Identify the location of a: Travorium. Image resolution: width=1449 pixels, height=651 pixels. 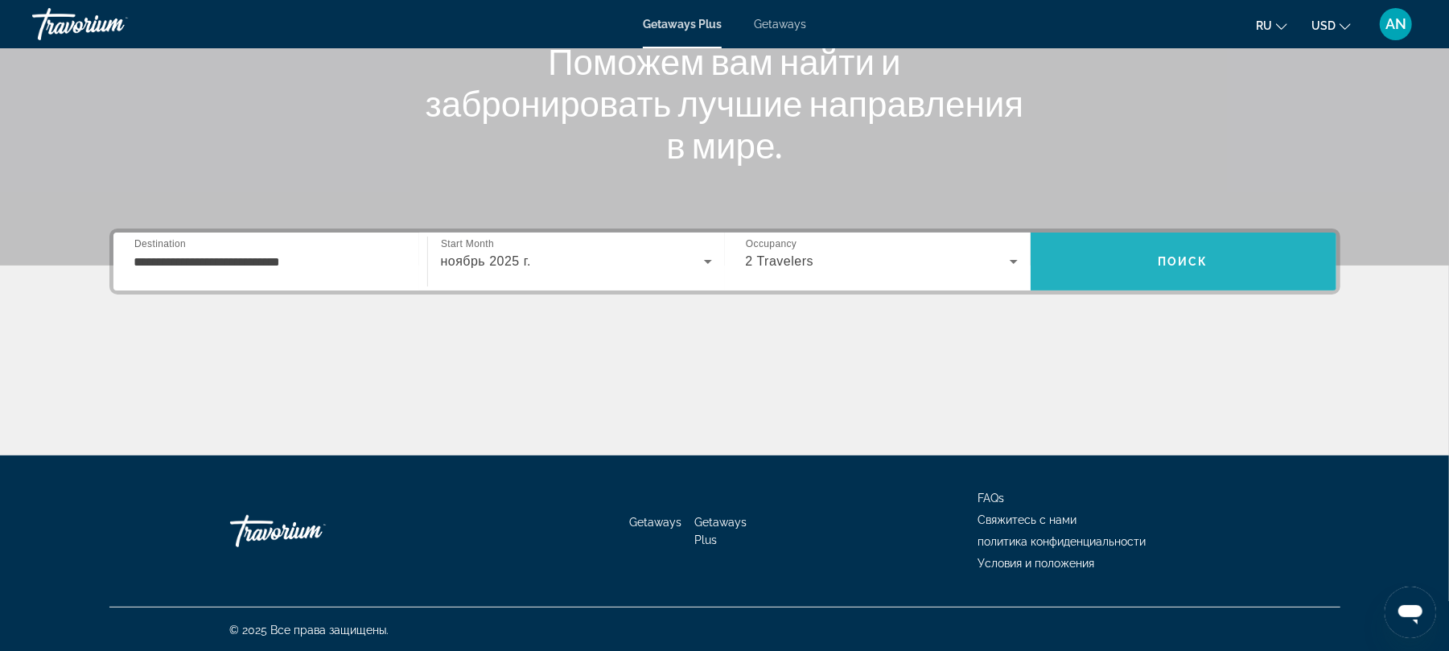
(113, 24).